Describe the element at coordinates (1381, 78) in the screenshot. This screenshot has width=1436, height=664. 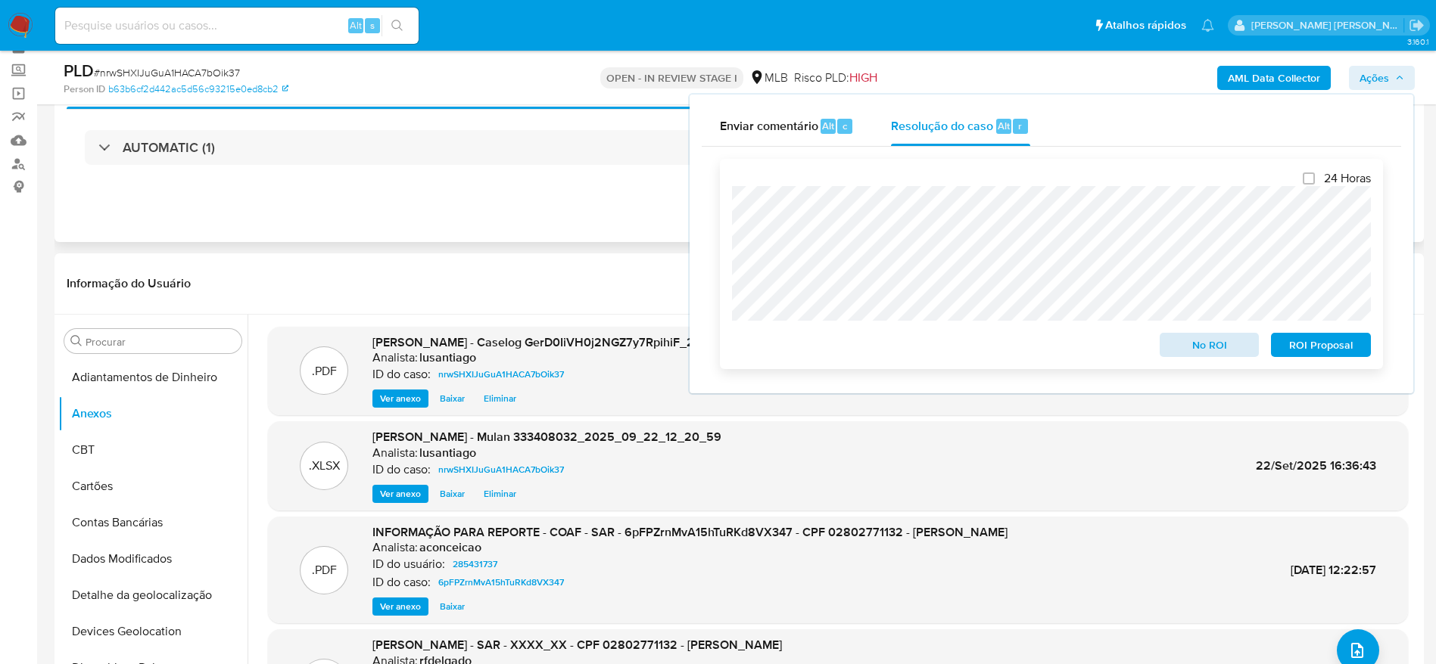
I see `button: Ações` at that location.